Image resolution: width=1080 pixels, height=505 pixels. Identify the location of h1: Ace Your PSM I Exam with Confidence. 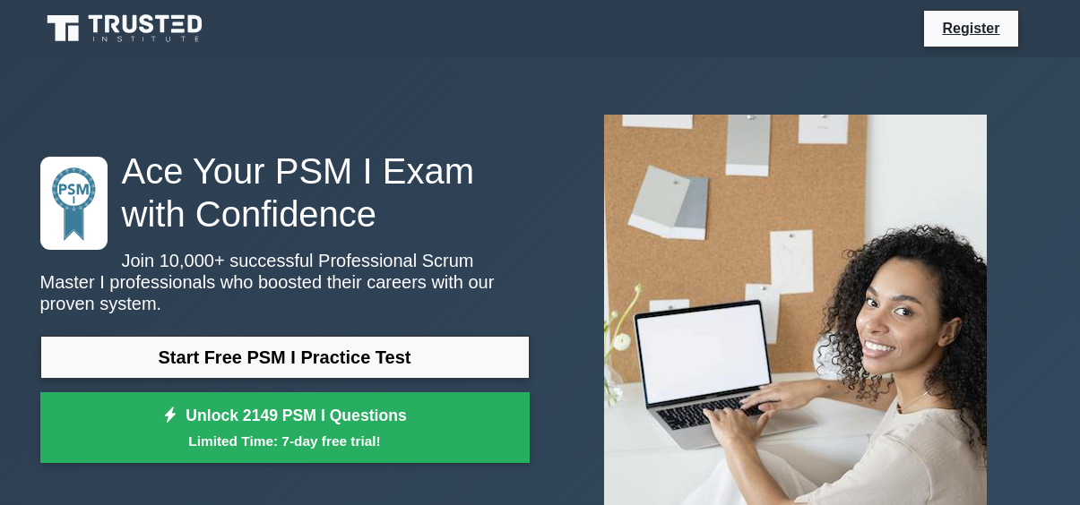
(285, 193).